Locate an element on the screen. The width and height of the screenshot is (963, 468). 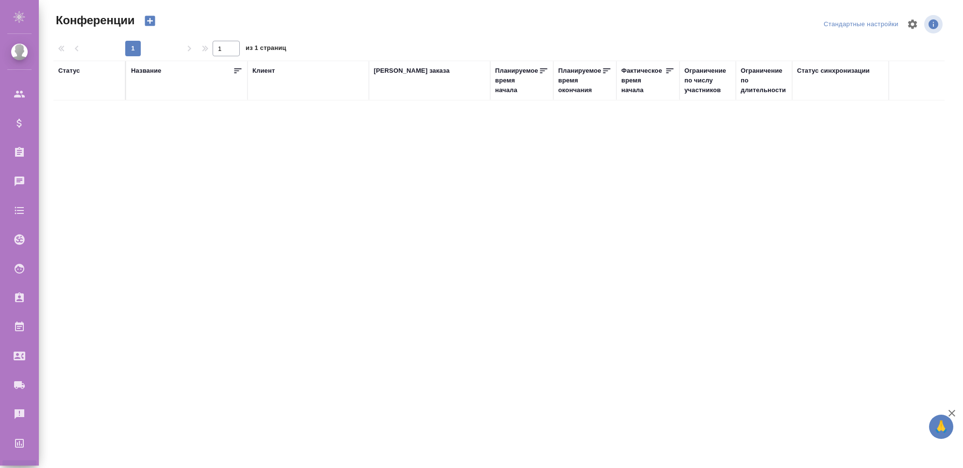
div: Планируемое время начала is located at coordinates (517, 81).